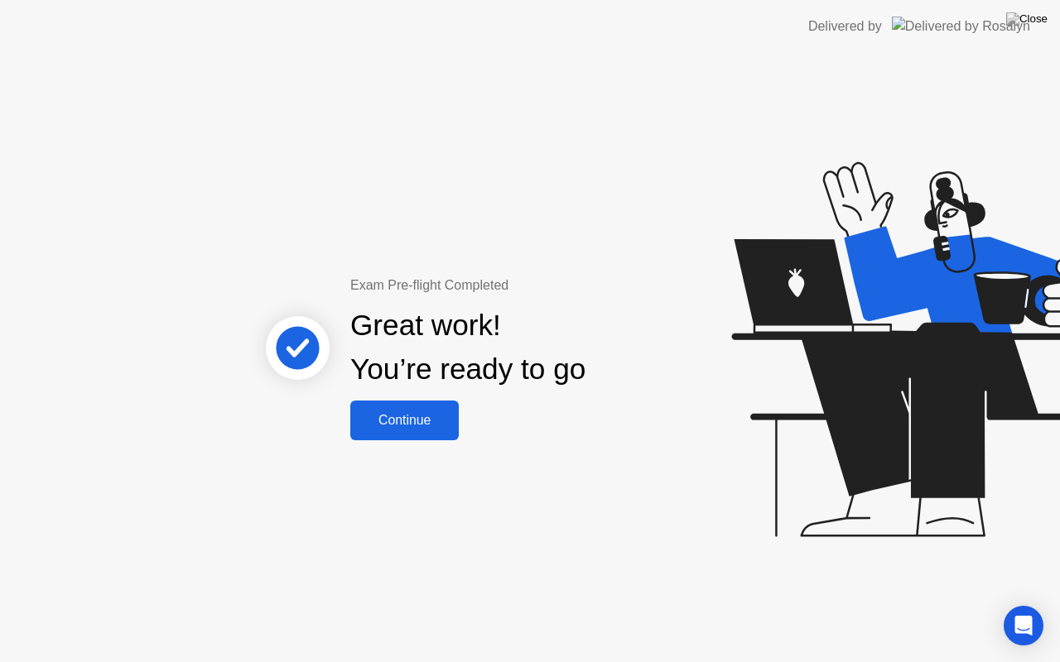 This screenshot has width=1060, height=662. What do you see at coordinates (1027, 19) in the screenshot?
I see `img: Close` at bounding box center [1027, 19].